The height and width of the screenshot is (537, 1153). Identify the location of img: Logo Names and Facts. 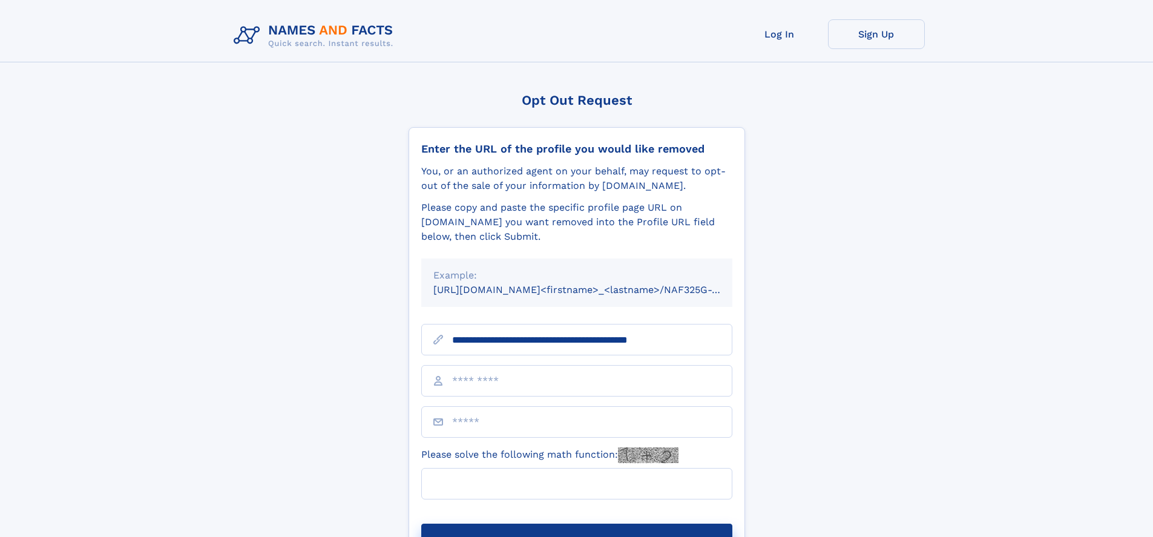
(316, 36).